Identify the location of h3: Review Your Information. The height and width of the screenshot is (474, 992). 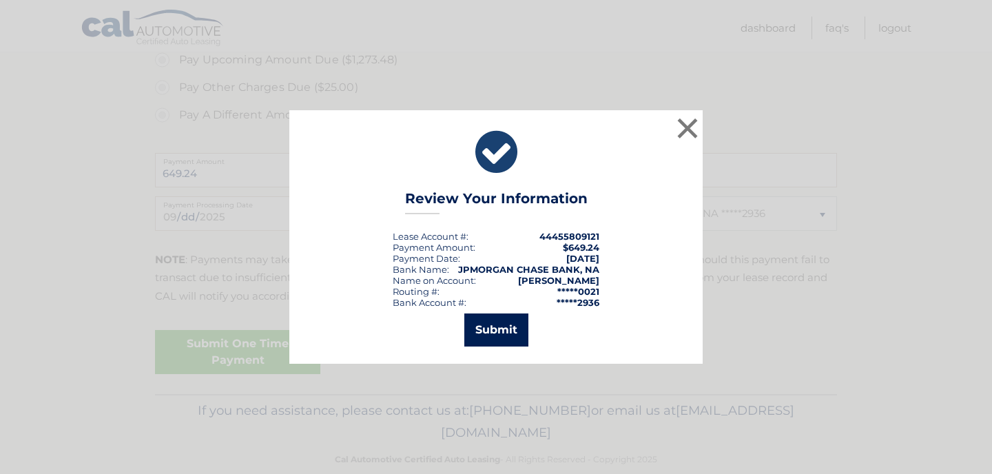
(496, 202).